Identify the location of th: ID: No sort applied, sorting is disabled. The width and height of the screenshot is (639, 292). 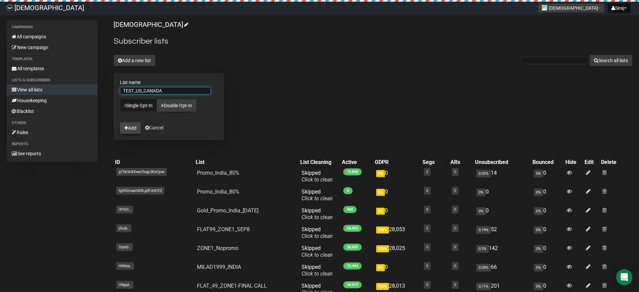
(154, 162).